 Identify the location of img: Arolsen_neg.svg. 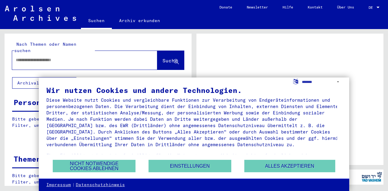
(40, 13).